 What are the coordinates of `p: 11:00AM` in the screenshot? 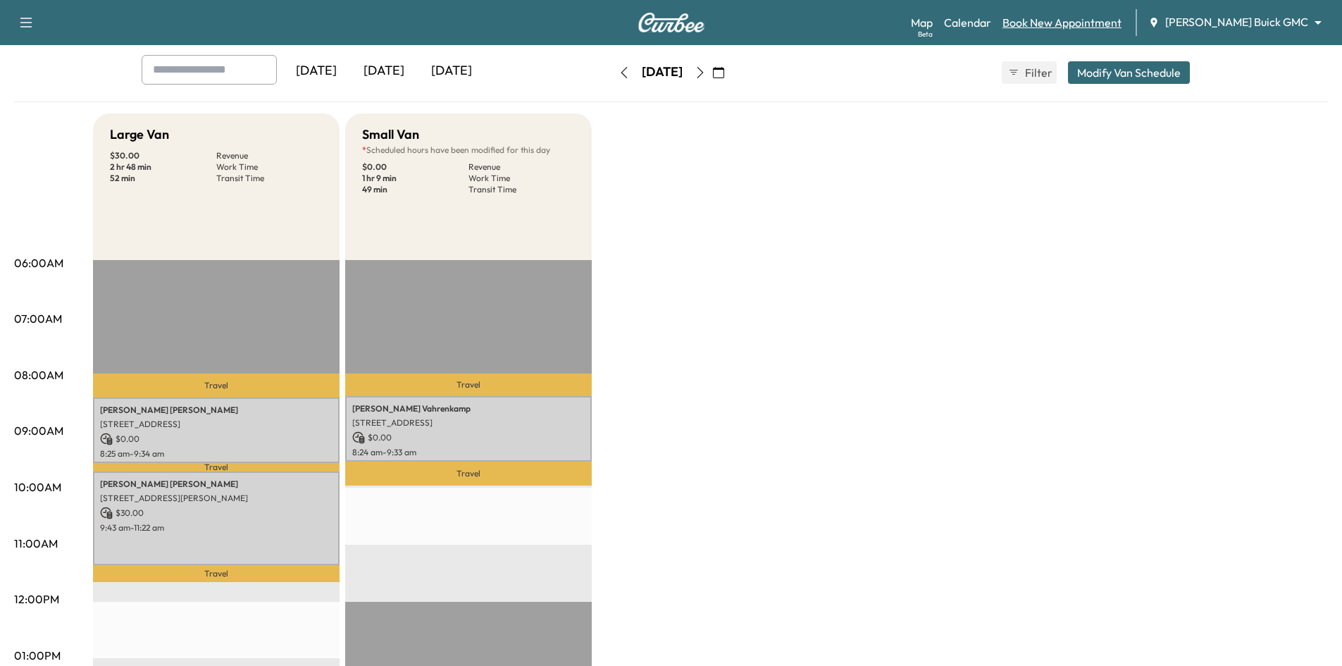 It's located at (36, 543).